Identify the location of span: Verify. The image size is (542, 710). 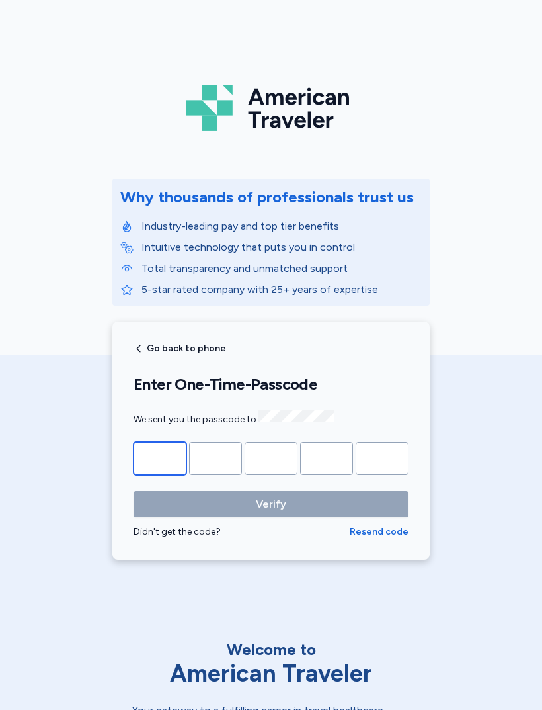
(271, 504).